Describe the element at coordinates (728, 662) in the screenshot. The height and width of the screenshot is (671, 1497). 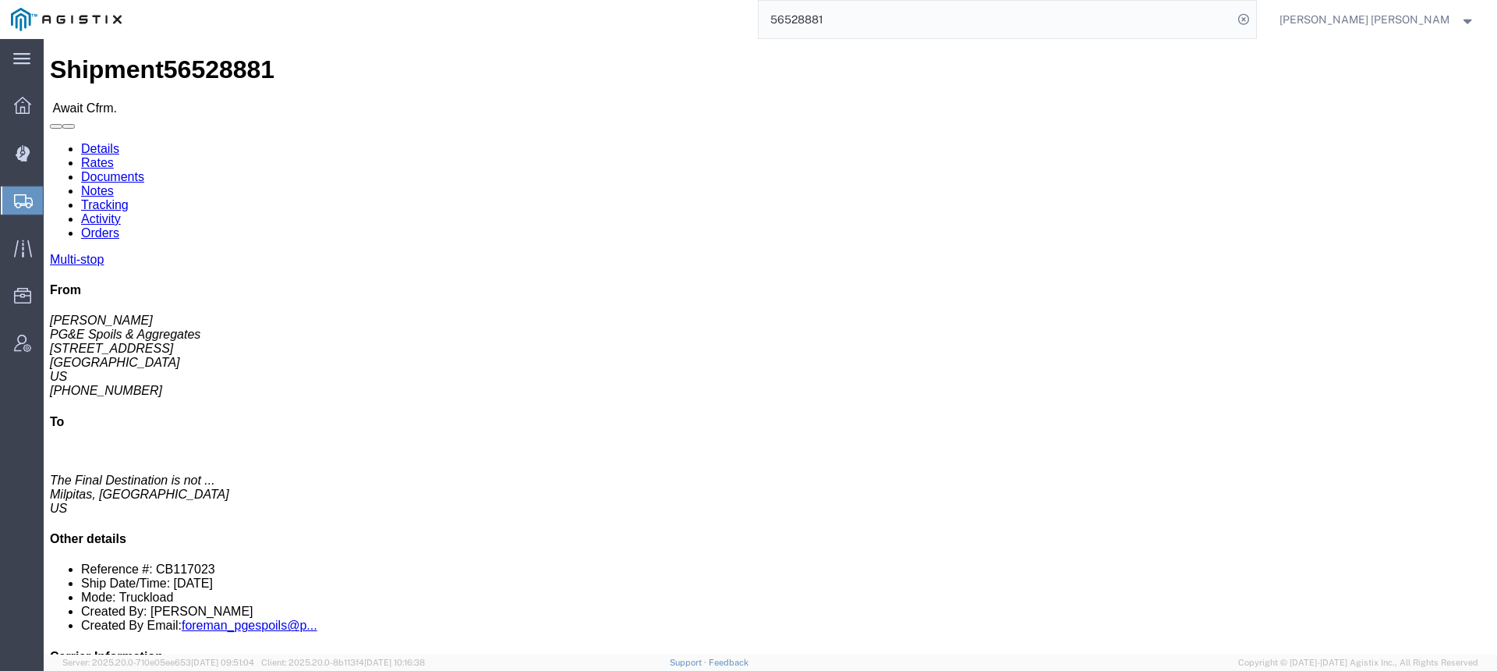
I see `a: Feedback` at that location.